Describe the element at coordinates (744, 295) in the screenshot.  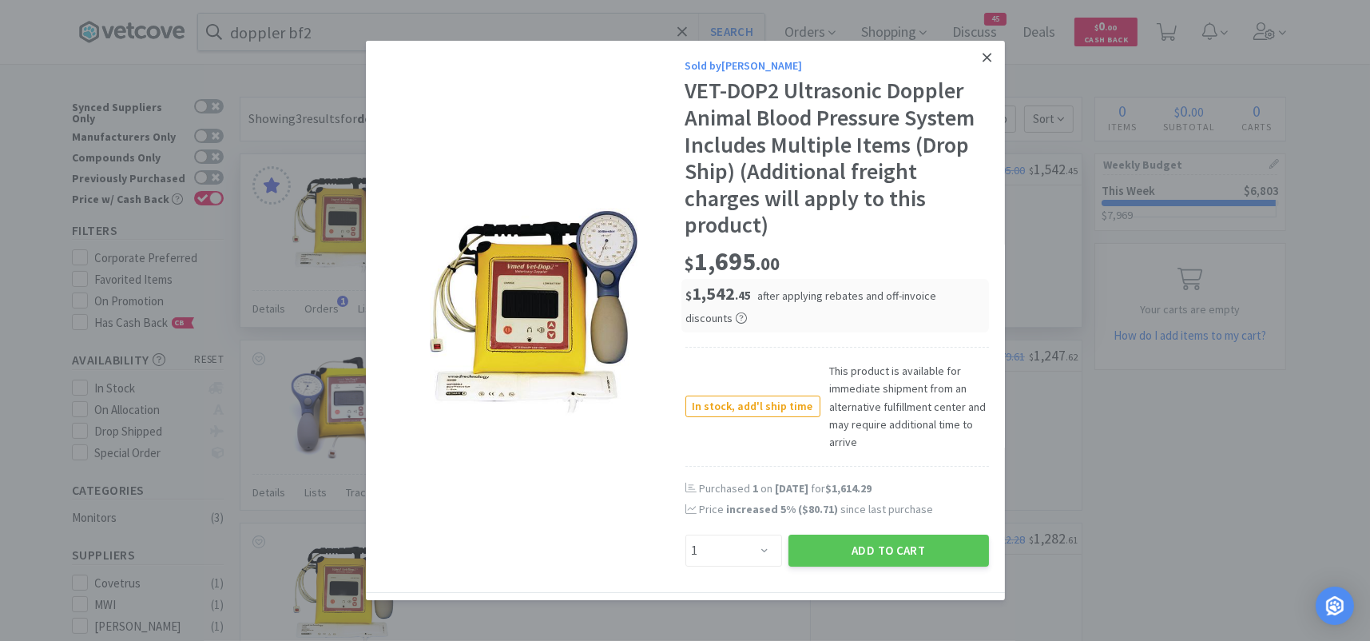
I see `span: . 45` at that location.